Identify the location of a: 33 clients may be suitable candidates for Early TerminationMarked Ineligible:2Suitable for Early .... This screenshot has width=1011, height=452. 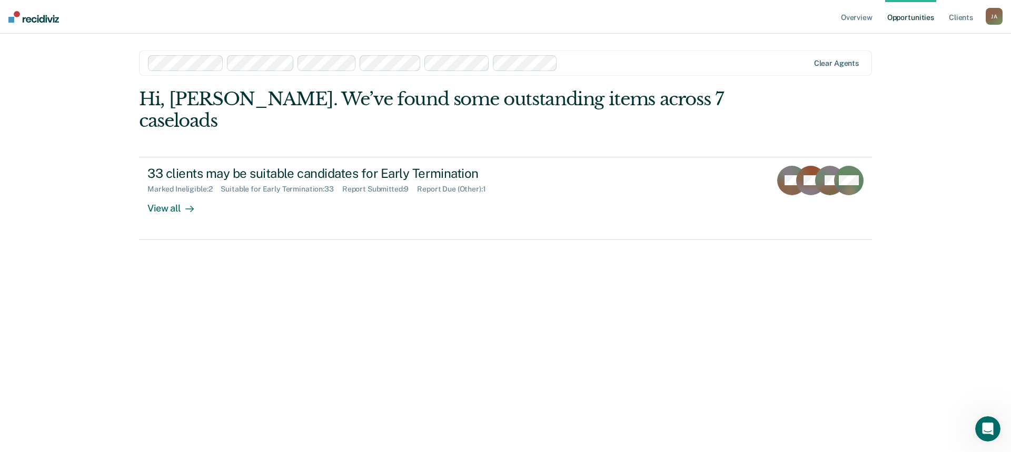
(505, 198).